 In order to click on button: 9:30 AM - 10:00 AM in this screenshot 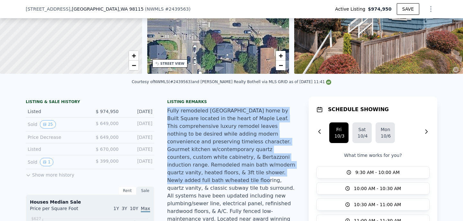, I will do `click(373, 172)`.